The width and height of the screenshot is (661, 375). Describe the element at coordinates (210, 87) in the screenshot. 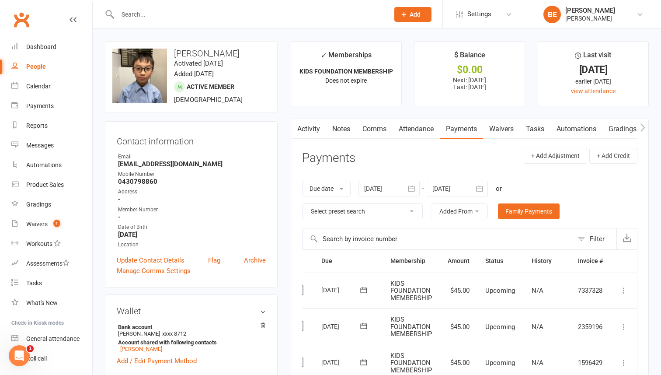

I see `span: Active member` at that location.